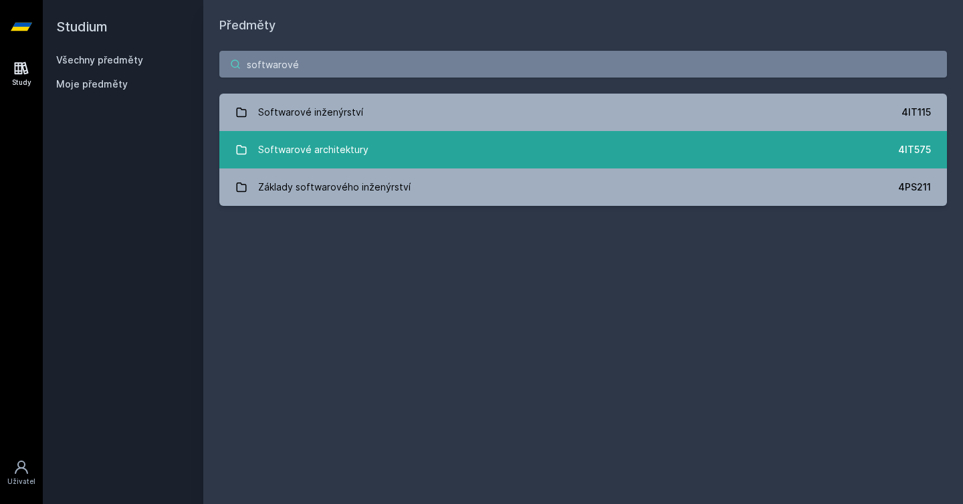  I want to click on div: Softwarové architektury, so click(313, 150).